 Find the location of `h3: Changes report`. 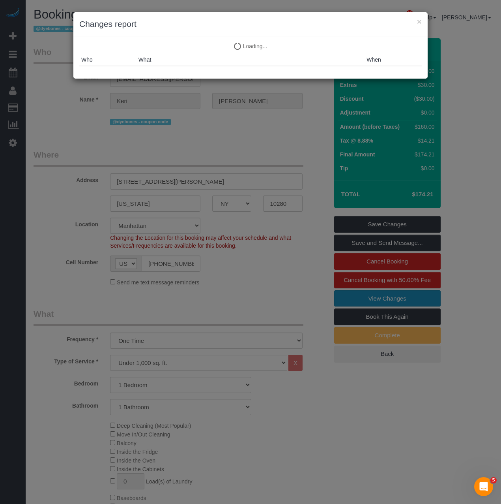

h3: Changes report is located at coordinates (251, 24).